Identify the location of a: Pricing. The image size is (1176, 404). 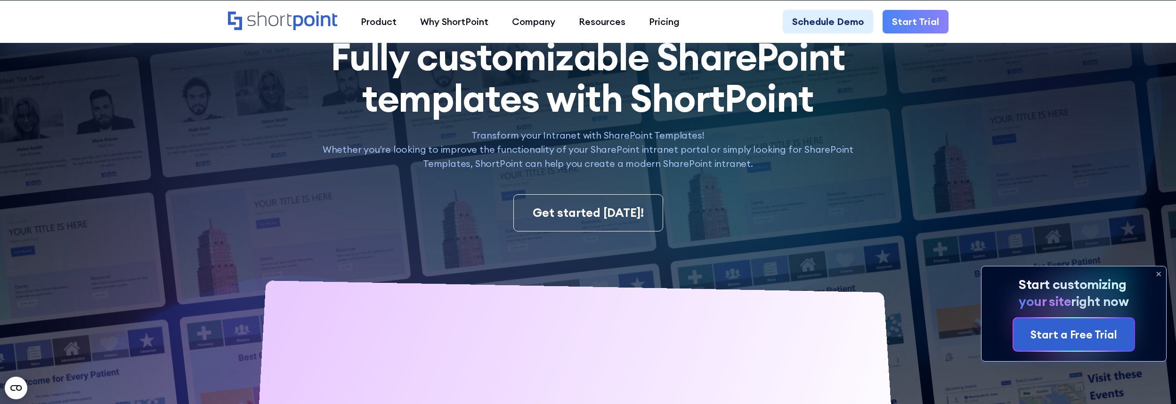
(664, 22).